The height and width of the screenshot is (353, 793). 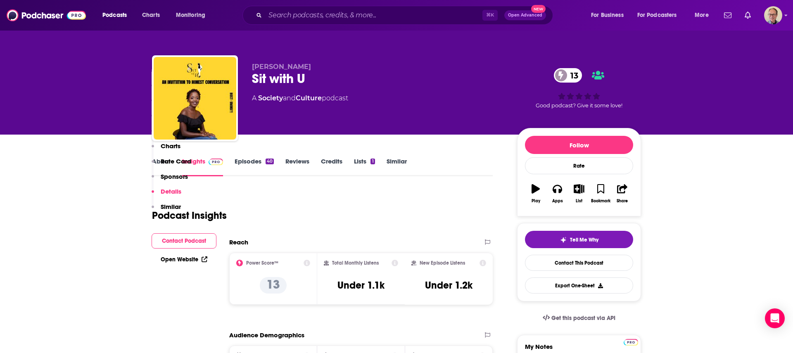 What do you see at coordinates (601, 201) in the screenshot?
I see `div: Bookmark` at bounding box center [601, 201].